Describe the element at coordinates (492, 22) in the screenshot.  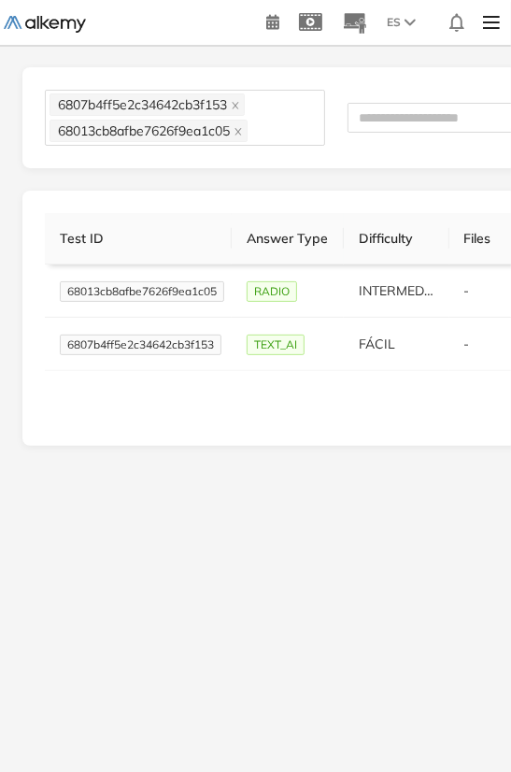
I see `img: Menu` at that location.